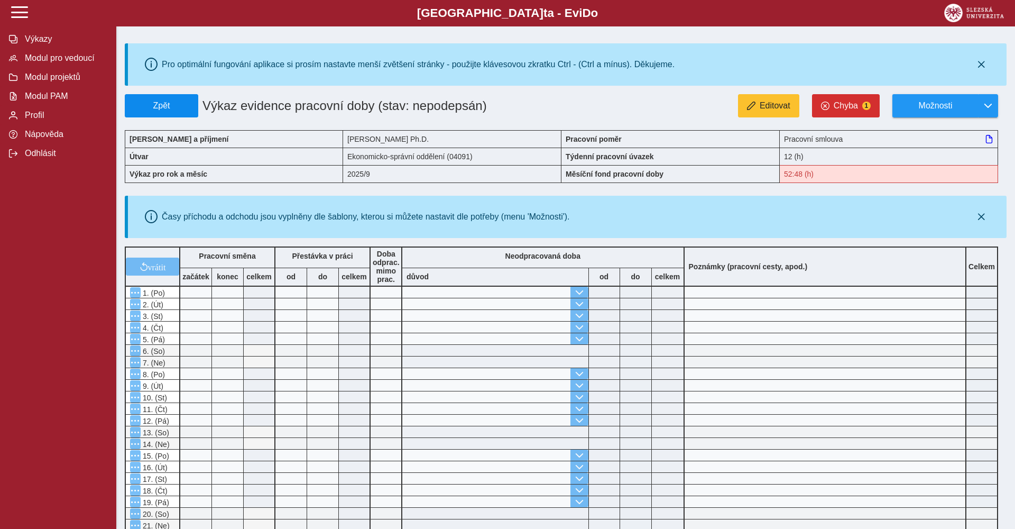 This screenshot has height=529, width=1015. What do you see at coordinates (153, 351) in the screenshot?
I see `span: 6. (So)` at bounding box center [153, 351].